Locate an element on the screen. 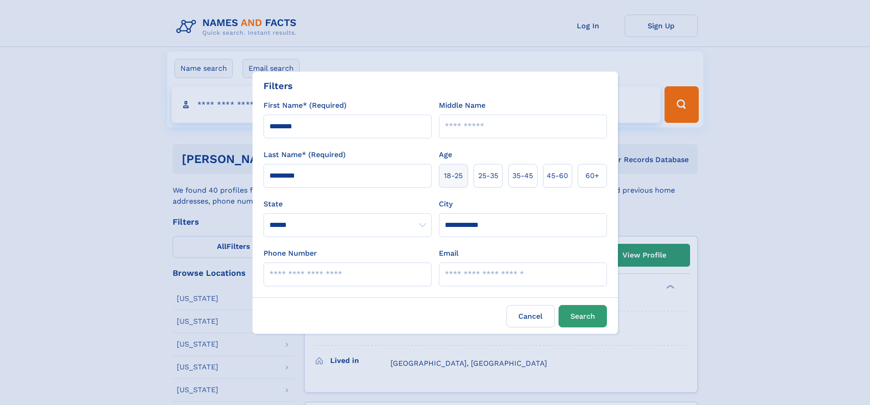 The width and height of the screenshot is (870, 405). label: Middle Name is located at coordinates (462, 106).